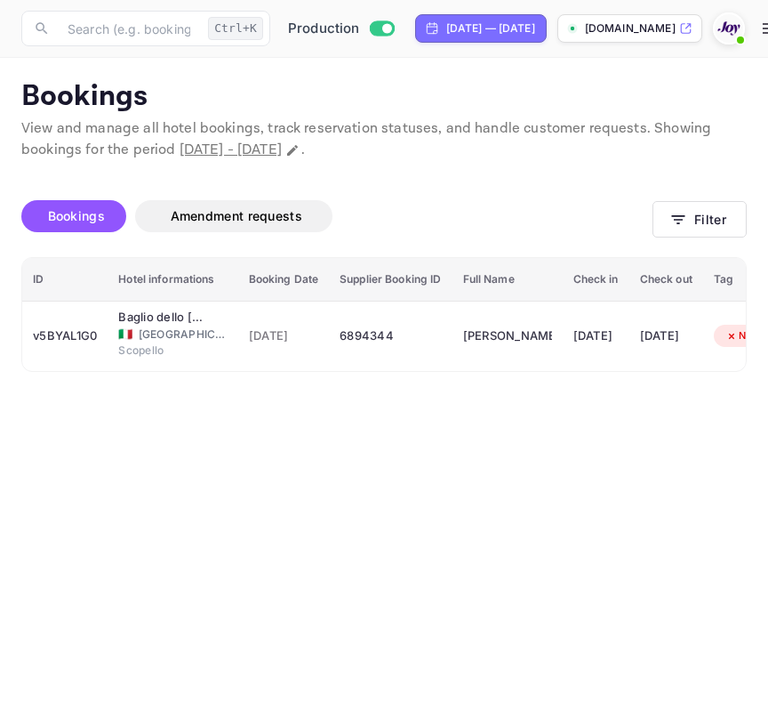 Image resolution: width=768 pixels, height=718 pixels. Describe the element at coordinates (700, 219) in the screenshot. I see `button: Filter` at that location.